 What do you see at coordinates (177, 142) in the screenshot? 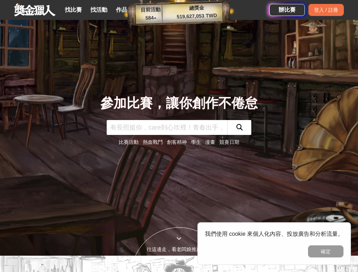
I see `a: 創客精神` at bounding box center [177, 142].